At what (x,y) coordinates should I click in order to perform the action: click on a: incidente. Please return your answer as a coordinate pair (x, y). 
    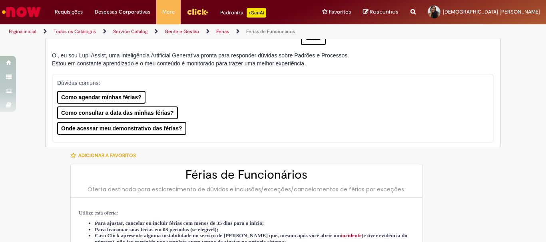
    Looking at the image, I should click on (351, 236).